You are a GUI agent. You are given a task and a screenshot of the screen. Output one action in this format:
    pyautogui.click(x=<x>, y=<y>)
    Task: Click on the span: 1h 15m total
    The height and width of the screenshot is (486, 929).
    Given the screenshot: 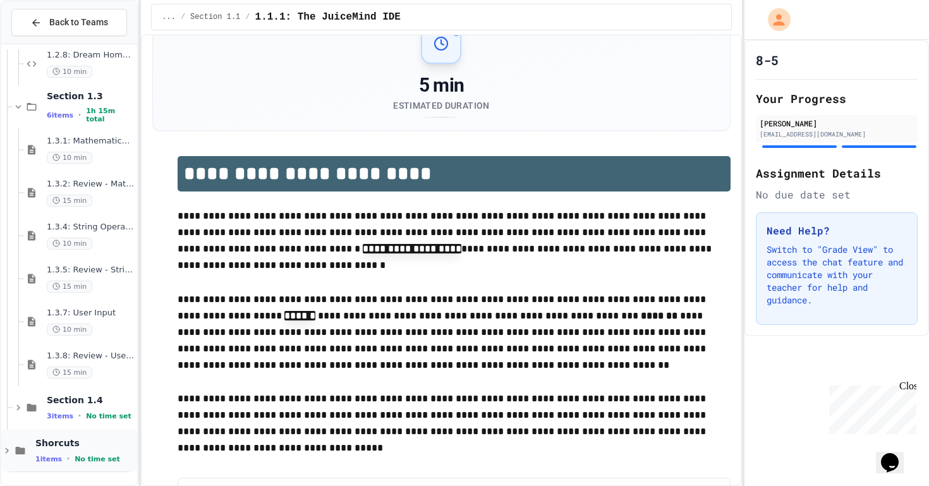 What is the action you would take?
    pyautogui.click(x=110, y=115)
    